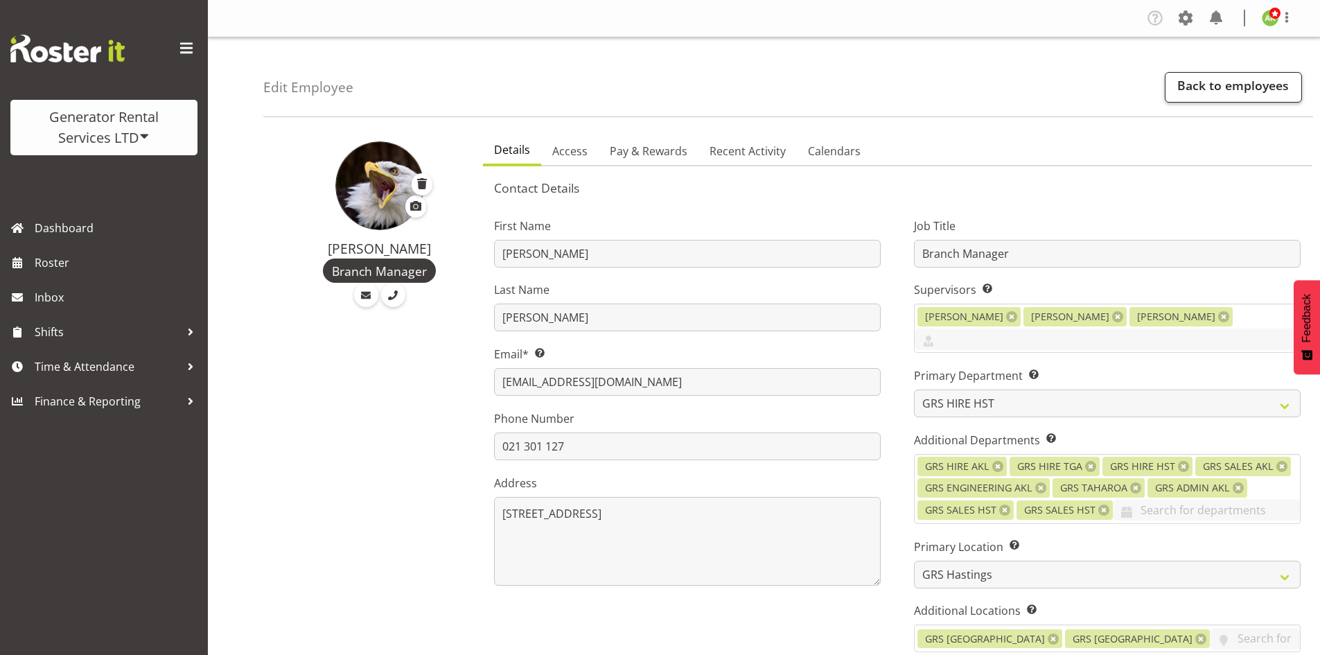  I want to click on input: First Name, so click(687, 254).